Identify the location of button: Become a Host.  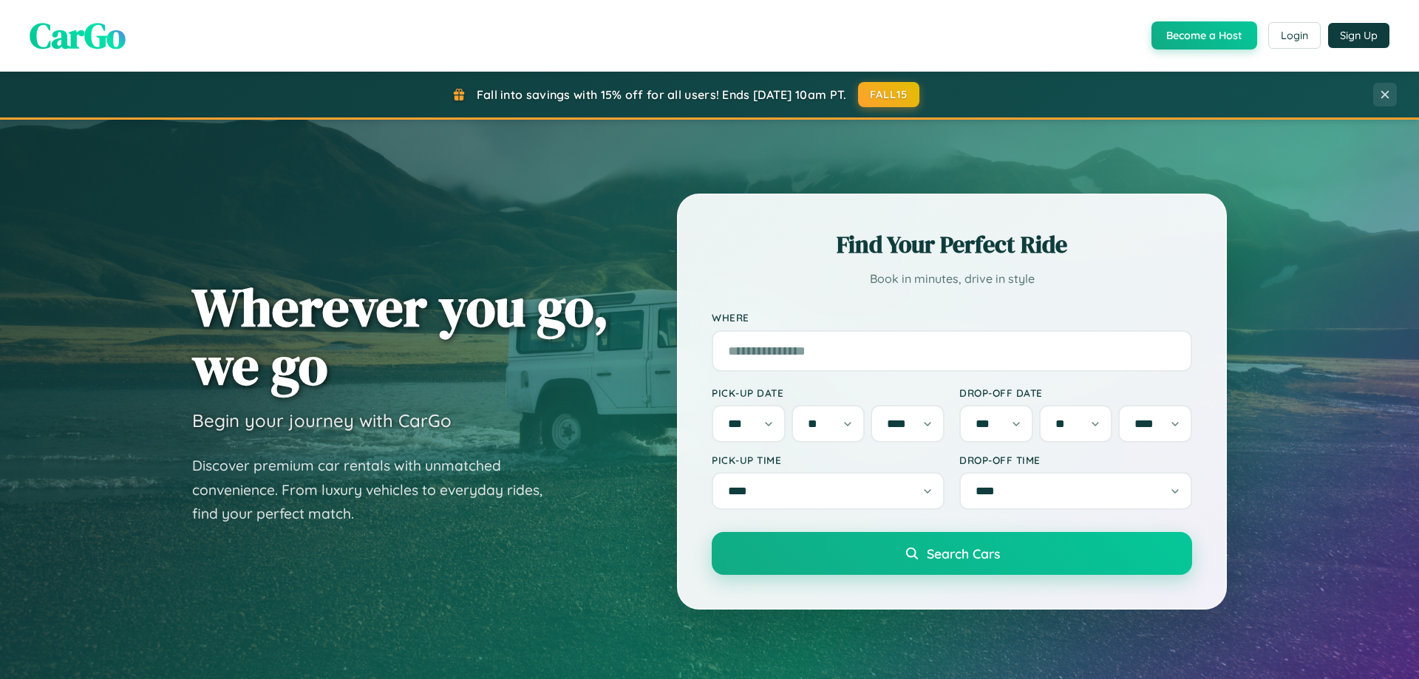
(1204, 35).